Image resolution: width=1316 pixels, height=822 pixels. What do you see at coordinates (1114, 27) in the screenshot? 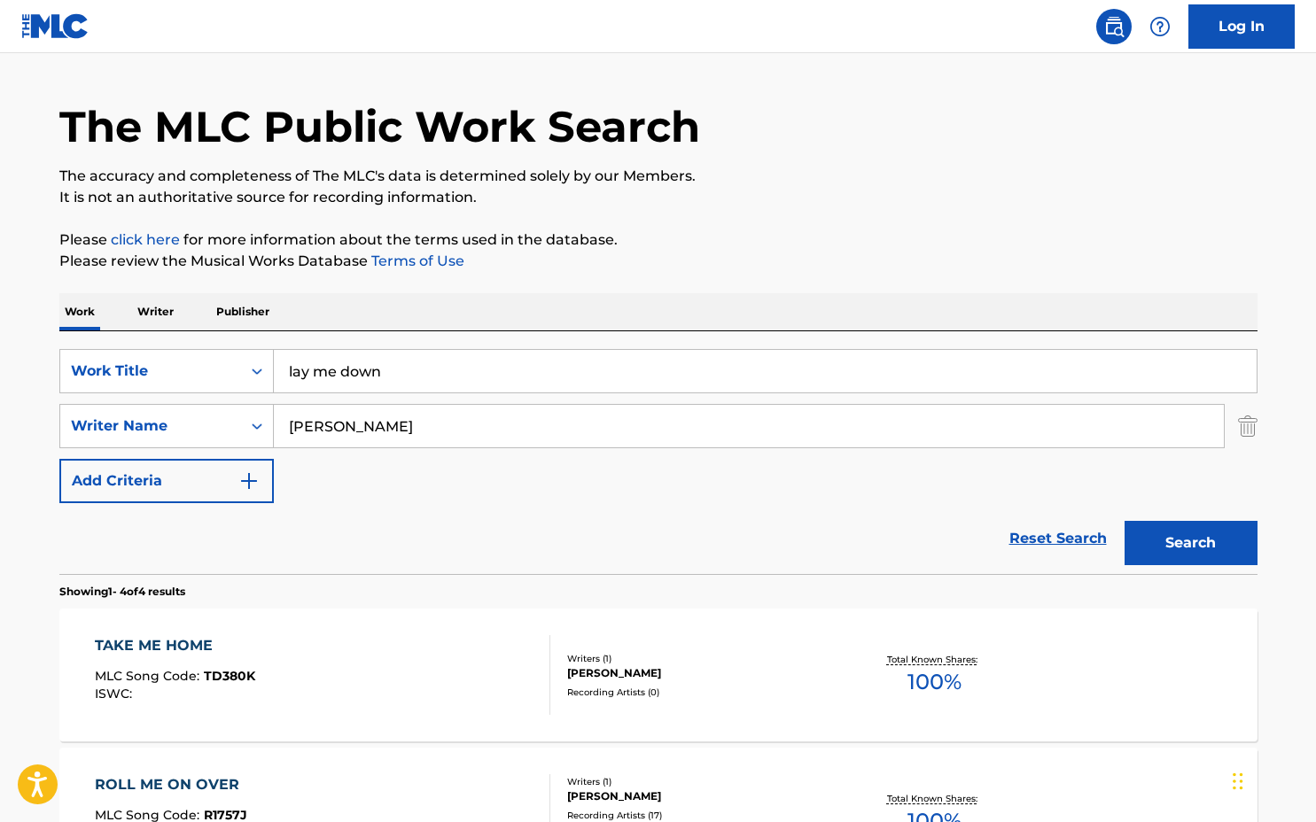
I see `img: search` at bounding box center [1114, 27].